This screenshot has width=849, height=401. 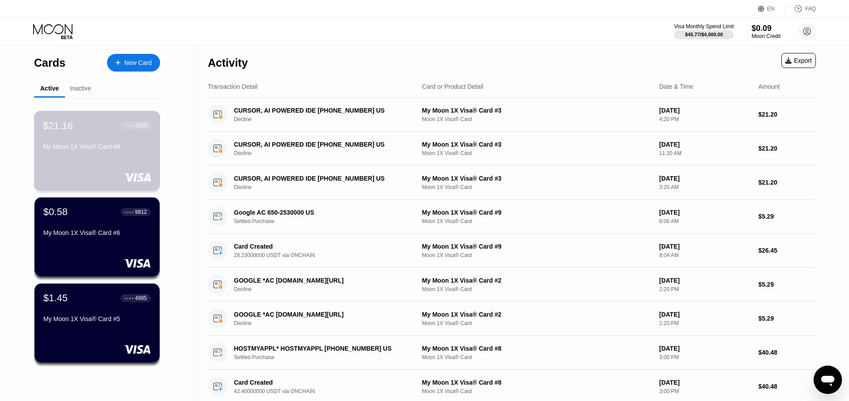 I want to click on div: 9812, so click(x=141, y=212).